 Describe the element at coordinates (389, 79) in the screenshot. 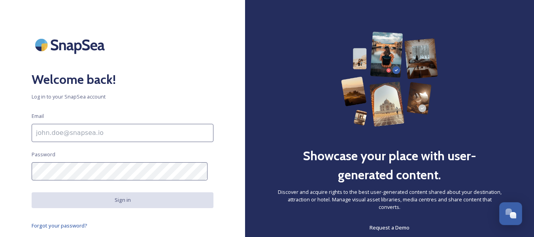

I see `img: 63b42ca75bacad526042e722_Group%20154-p-800.png` at that location.